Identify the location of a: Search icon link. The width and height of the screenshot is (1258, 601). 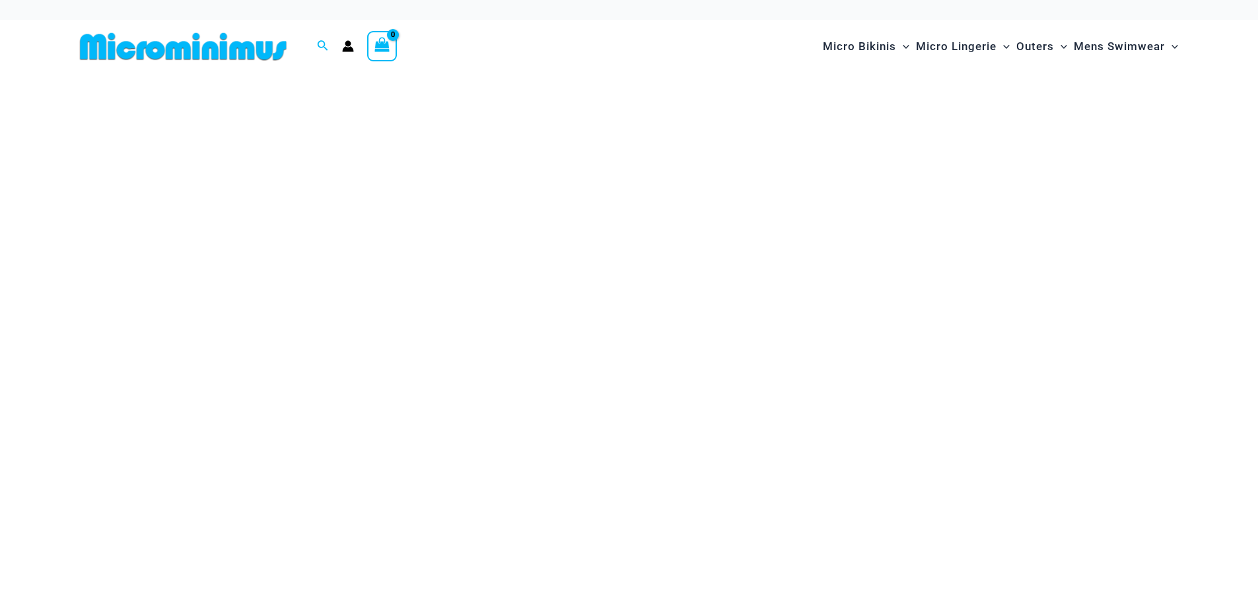
(323, 46).